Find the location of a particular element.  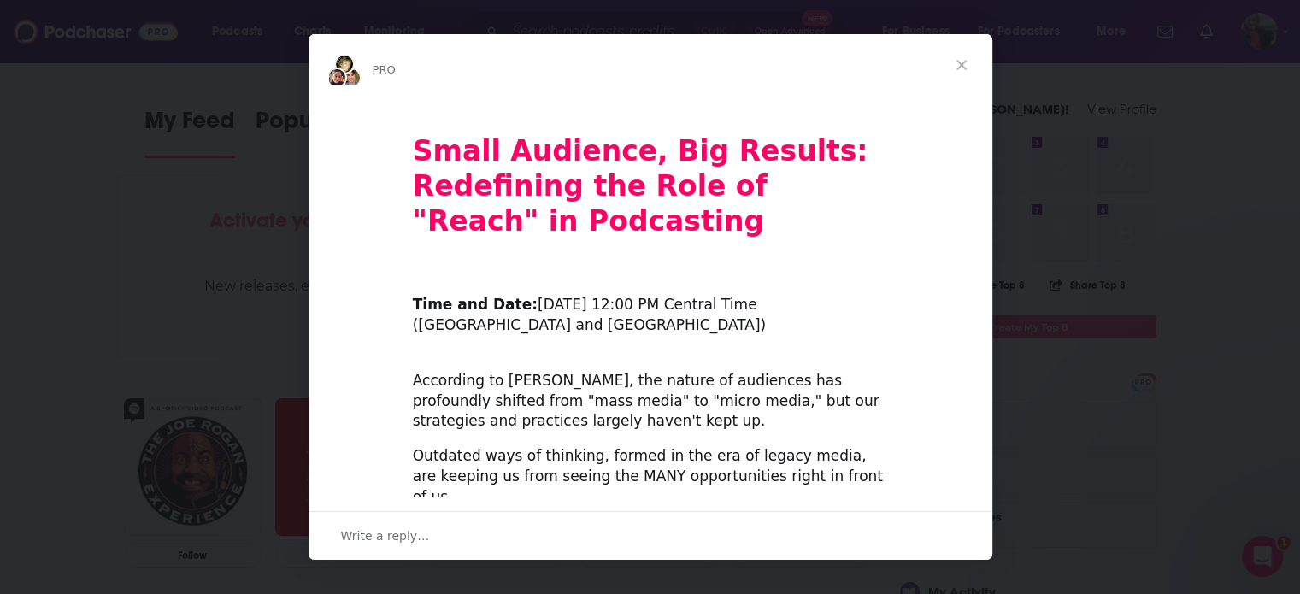

span: Write a reply… is located at coordinates (385, 536).